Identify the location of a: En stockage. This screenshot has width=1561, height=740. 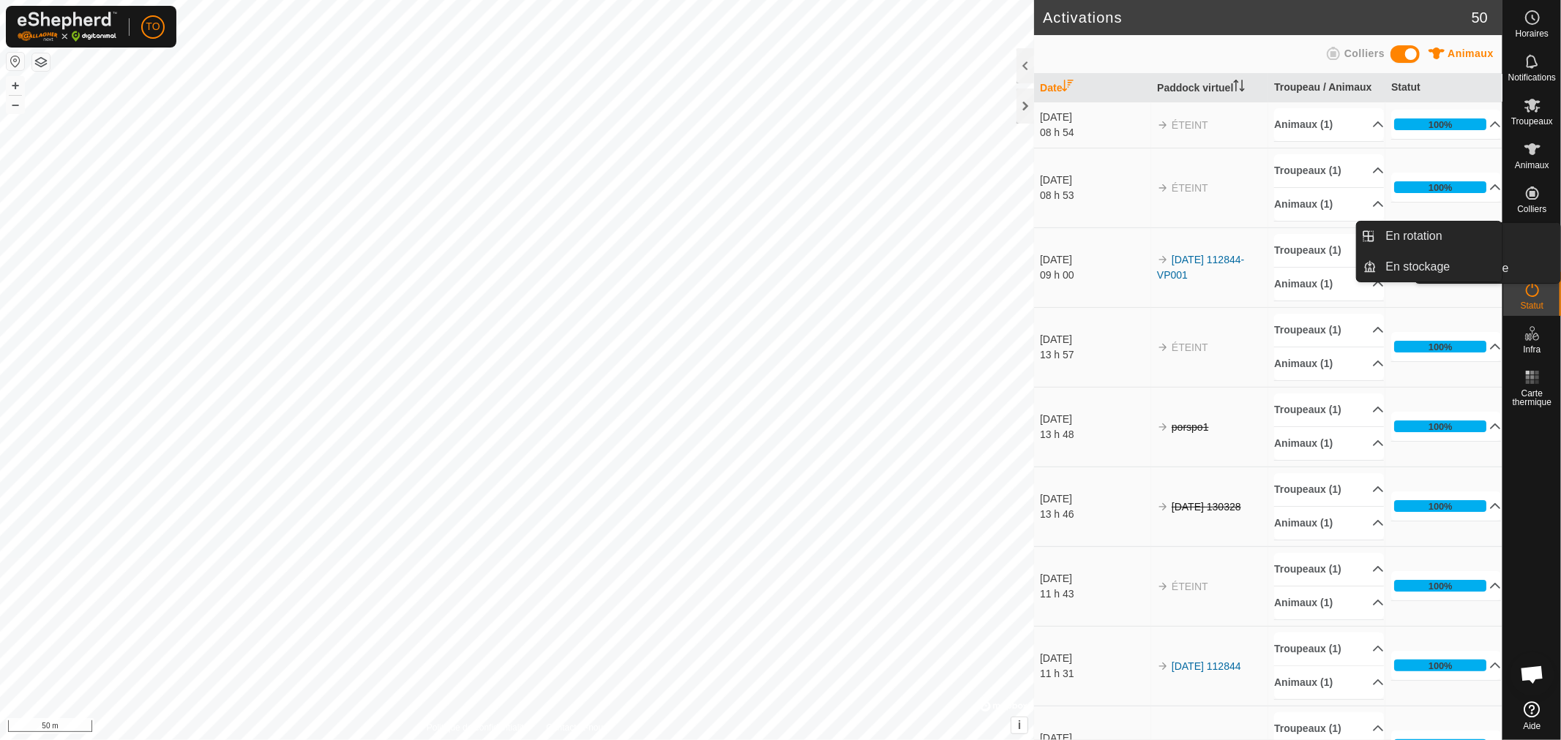
(1439, 267).